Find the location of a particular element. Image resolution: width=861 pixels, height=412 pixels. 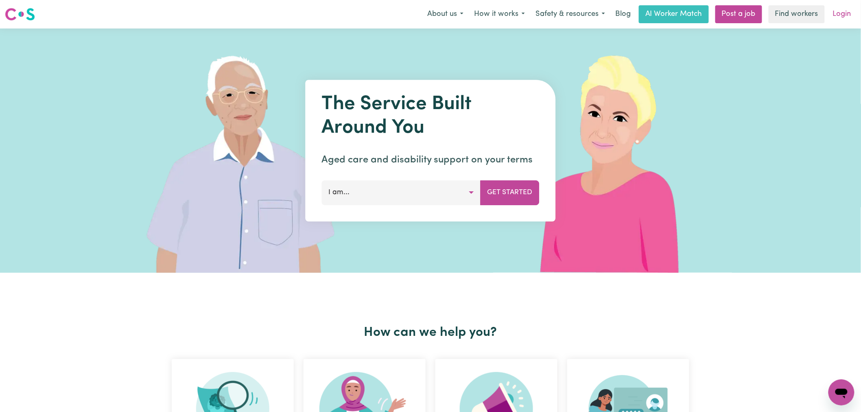

button: Safety & resources is located at coordinates (570, 14).